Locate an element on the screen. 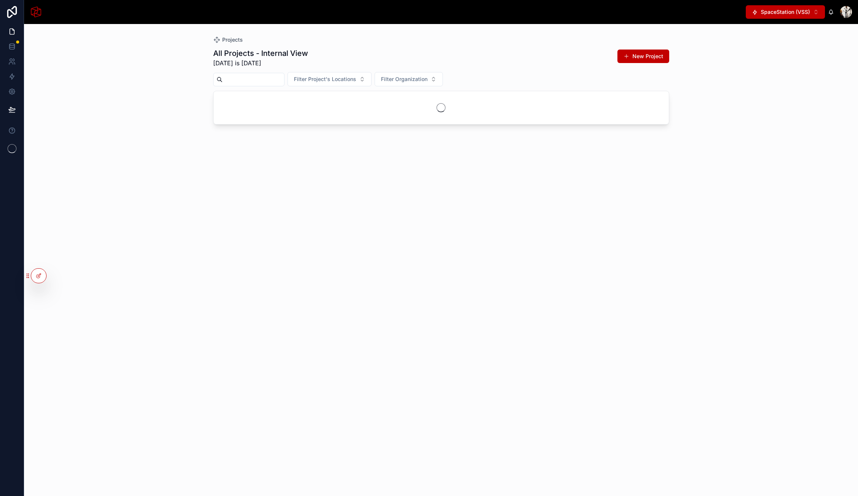 The image size is (858, 496). a: New Project is located at coordinates (643, 56).